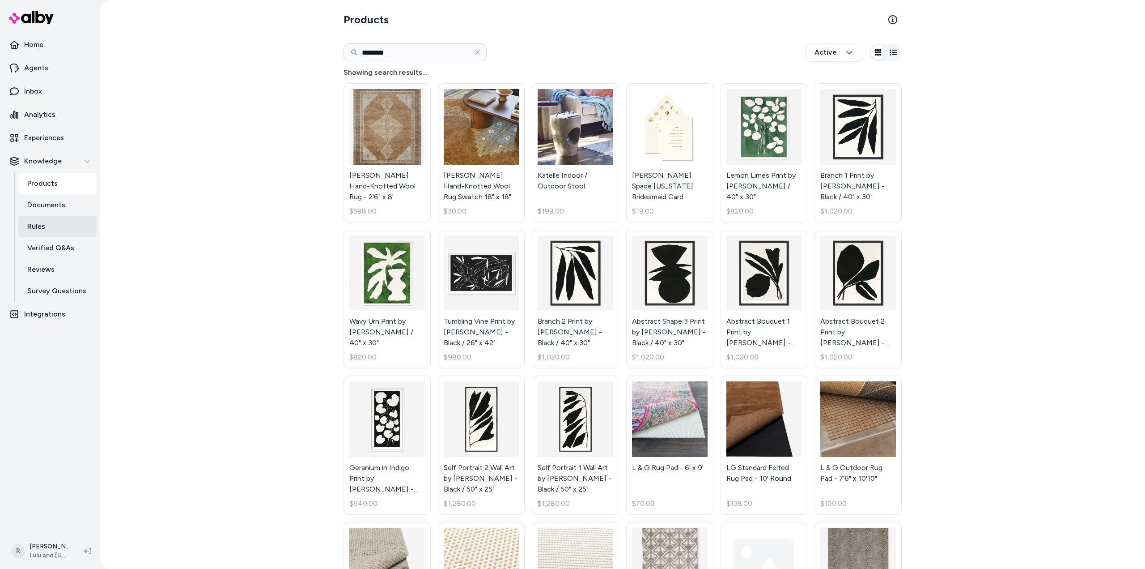 Image resolution: width=1145 pixels, height=569 pixels. I want to click on p: Reviews, so click(41, 269).